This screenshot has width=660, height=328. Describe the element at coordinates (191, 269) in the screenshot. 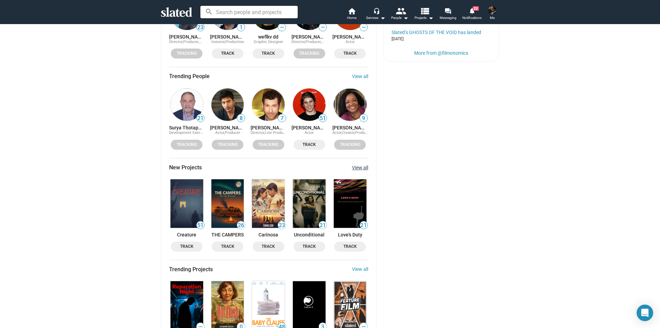

I see `span: Trending Projects` at that location.